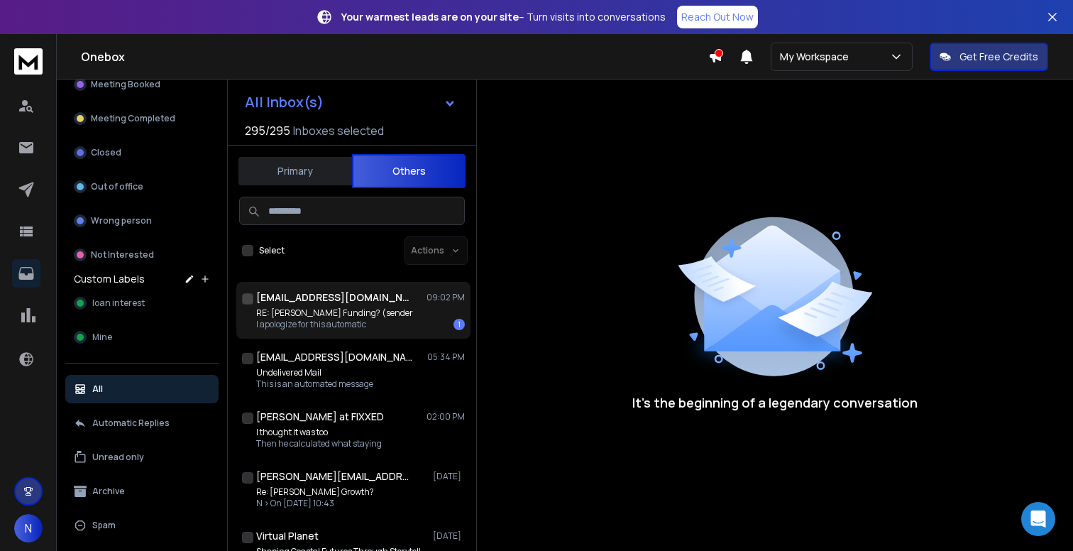 The image size is (1073, 551). Describe the element at coordinates (268, 131) in the screenshot. I see `span: 295 / 295` at that location.